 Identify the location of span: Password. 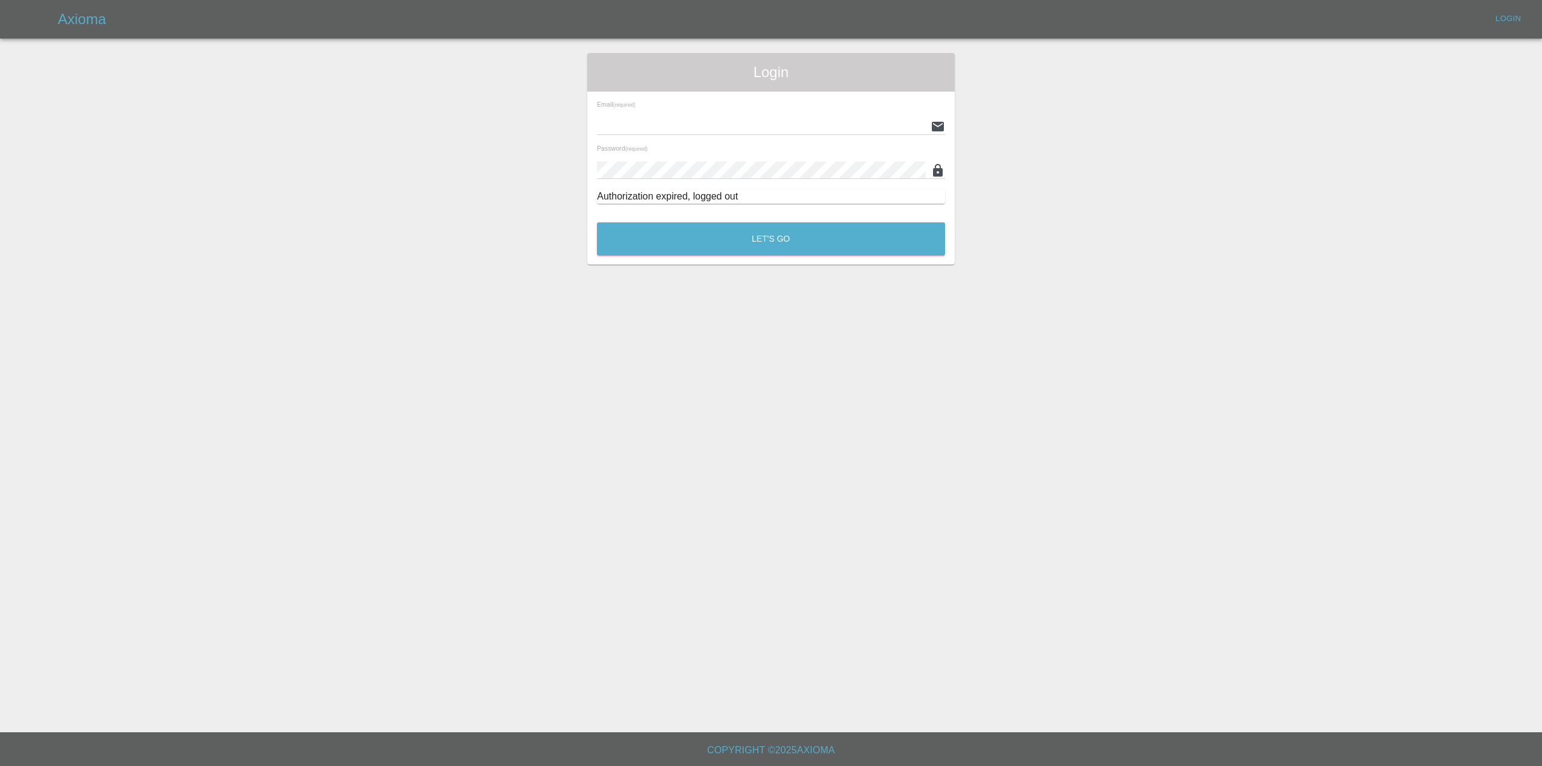
(622, 148).